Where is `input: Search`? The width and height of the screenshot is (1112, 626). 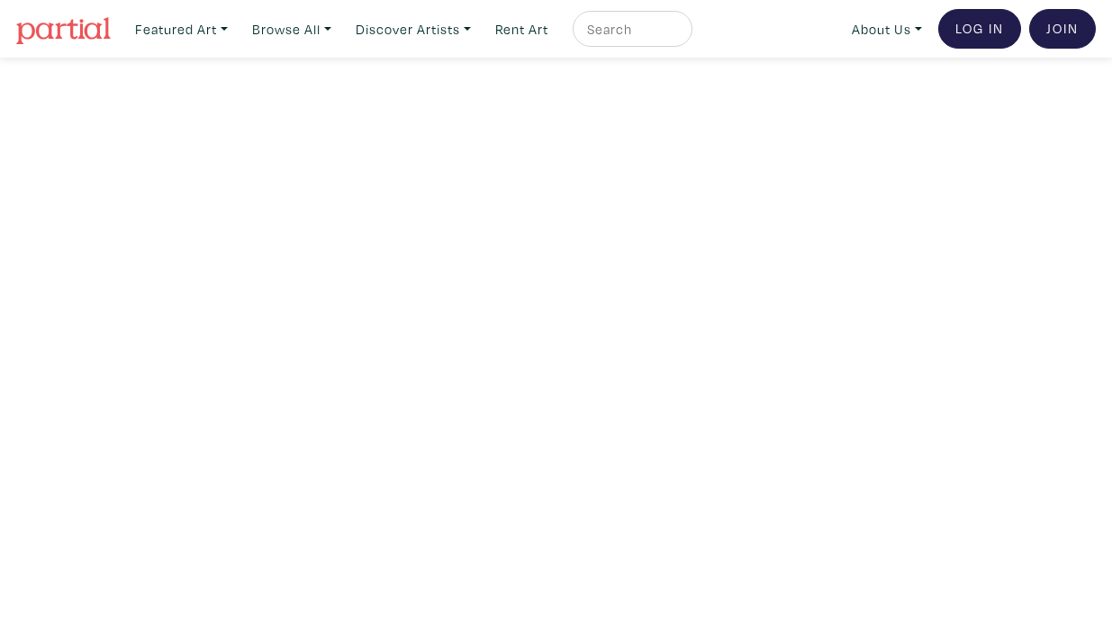
input: Search is located at coordinates (630, 29).